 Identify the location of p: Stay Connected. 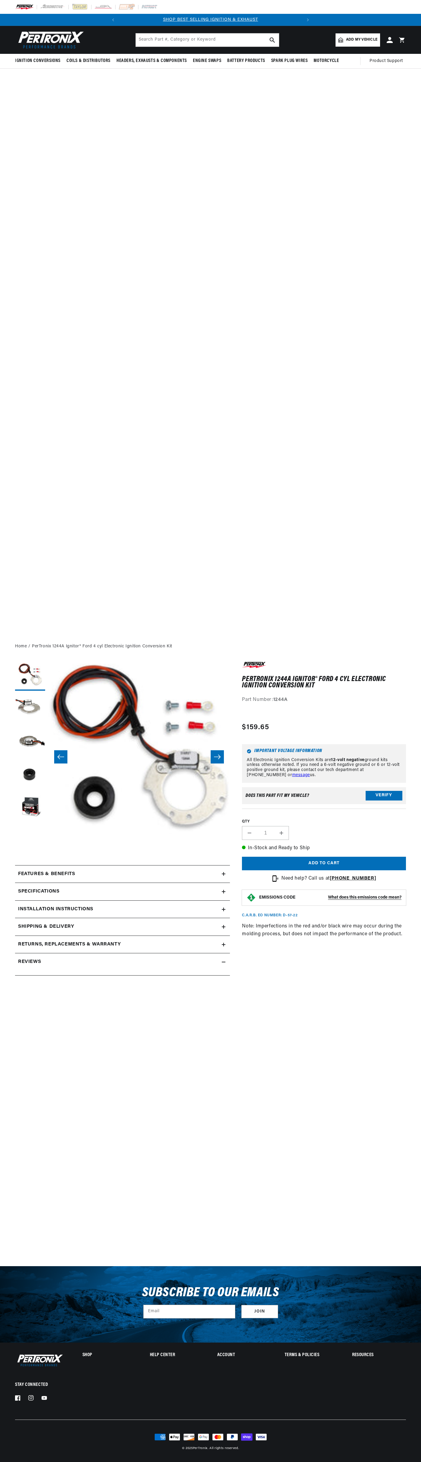
(39, 1385).